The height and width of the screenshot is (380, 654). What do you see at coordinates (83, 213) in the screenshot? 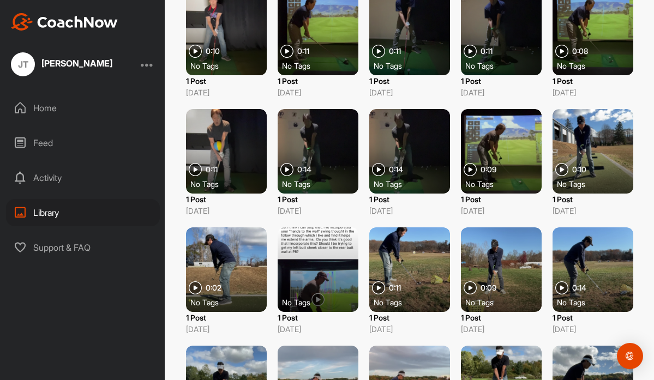
I see `div: Library` at bounding box center [83, 213].